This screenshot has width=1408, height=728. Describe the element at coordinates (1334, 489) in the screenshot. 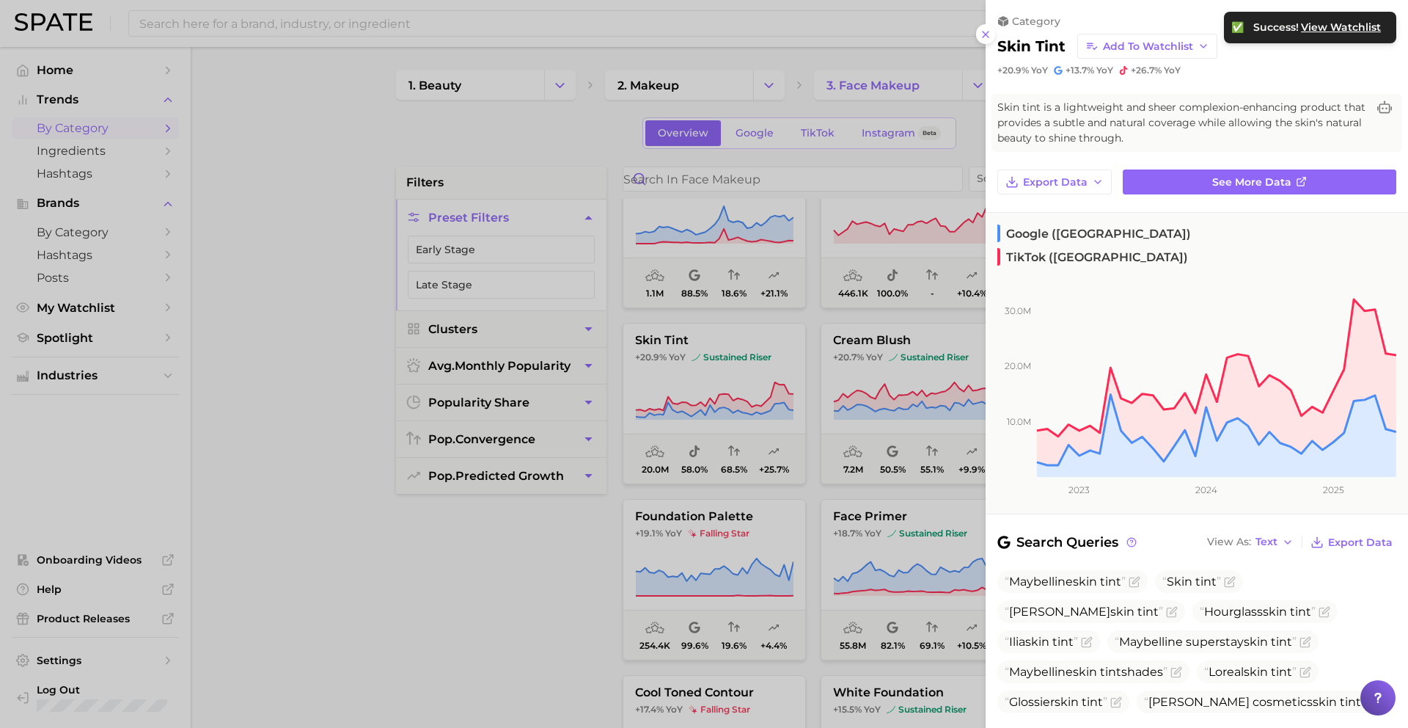

I see `tspan: 2025` at that location.